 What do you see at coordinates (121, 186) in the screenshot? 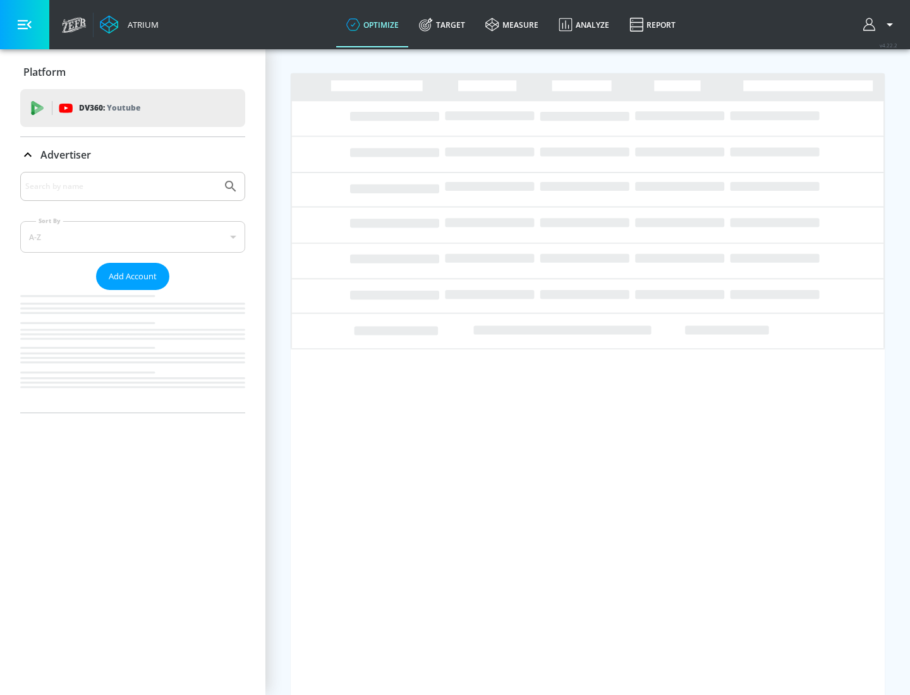
I see `input: Search by name` at bounding box center [121, 186].